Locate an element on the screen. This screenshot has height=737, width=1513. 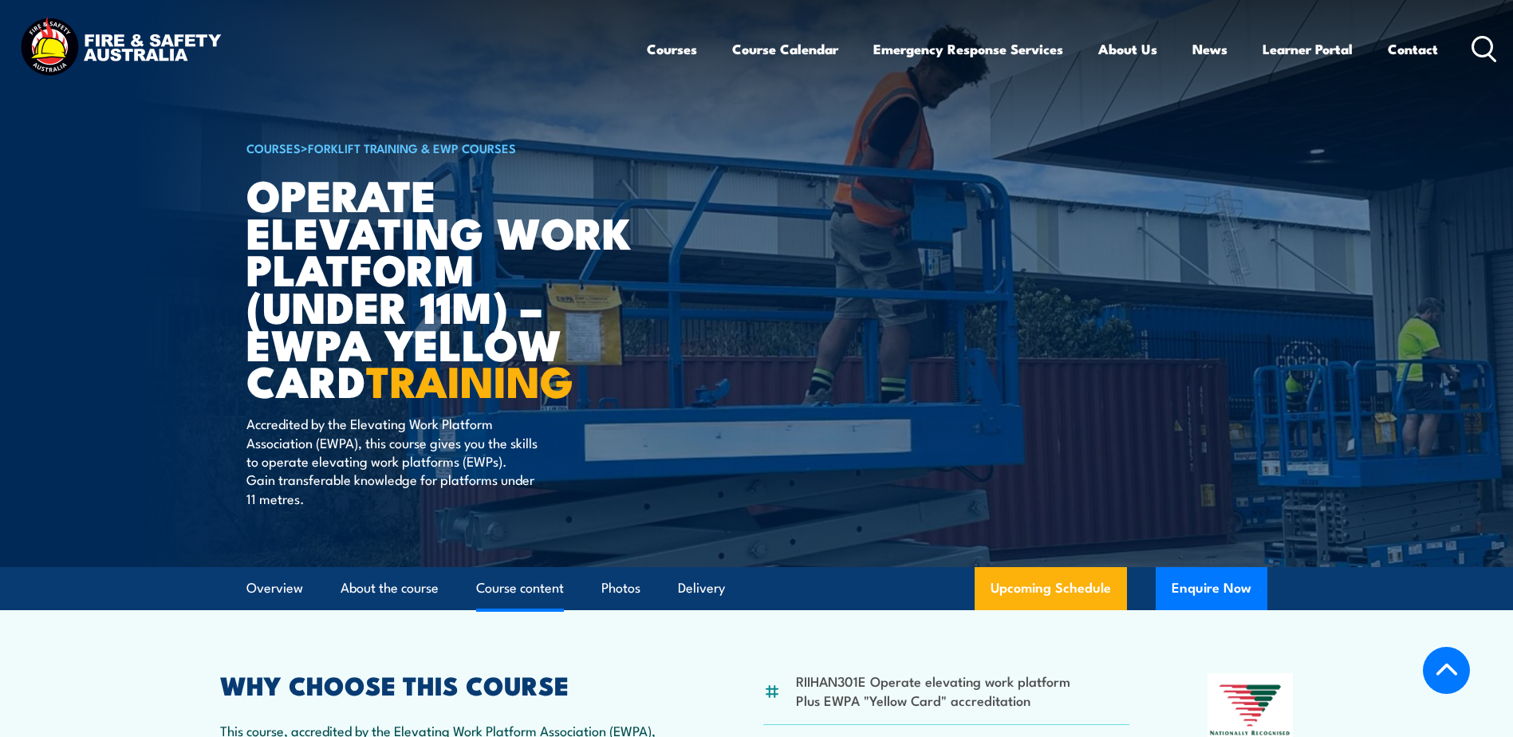
a: News is located at coordinates (1210, 49).